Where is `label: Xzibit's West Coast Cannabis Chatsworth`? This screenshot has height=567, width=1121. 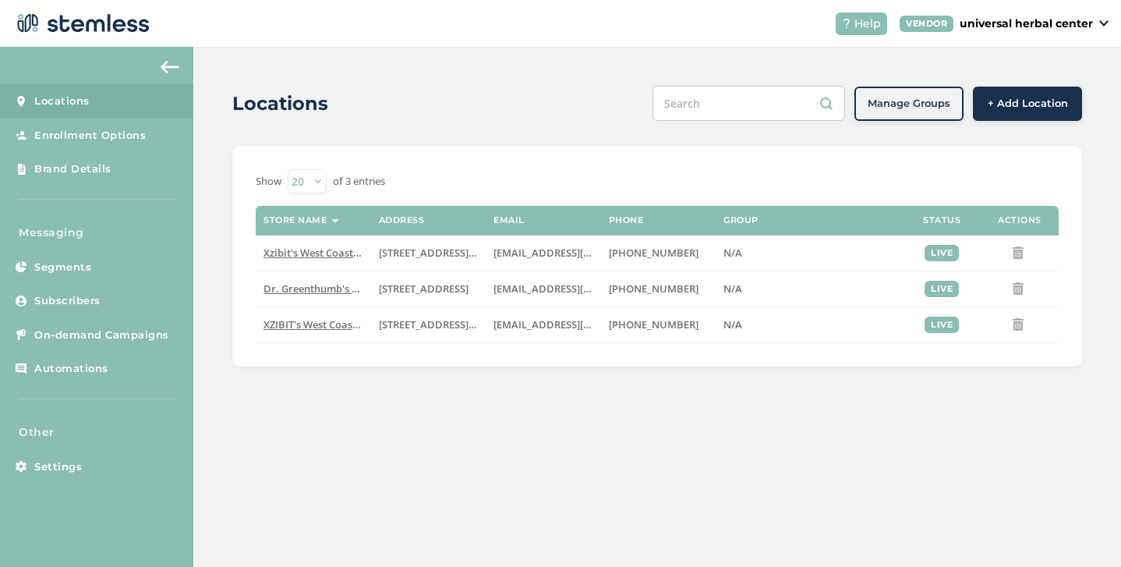
label: Xzibit's West Coast Cannabis Chatsworth is located at coordinates (313, 253).